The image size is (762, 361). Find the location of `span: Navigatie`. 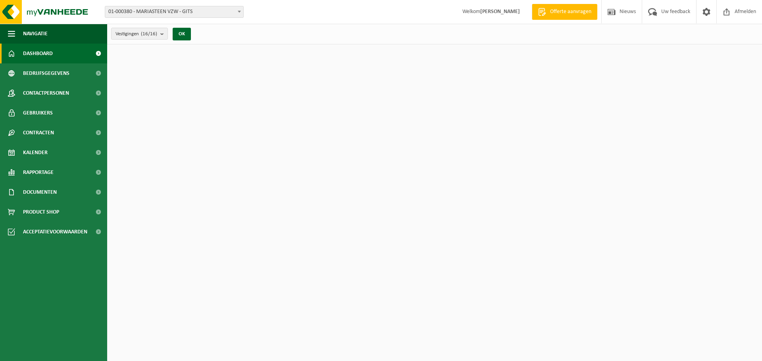

span: Navigatie is located at coordinates (35, 34).